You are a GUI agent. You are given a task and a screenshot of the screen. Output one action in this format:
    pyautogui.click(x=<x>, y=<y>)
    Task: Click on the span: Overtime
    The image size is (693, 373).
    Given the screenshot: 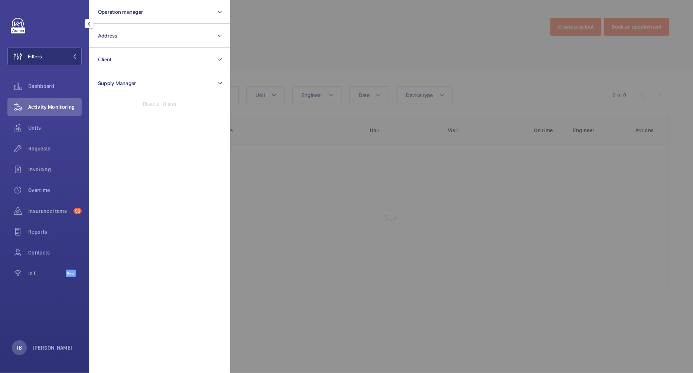 What is the action you would take?
    pyautogui.click(x=55, y=190)
    